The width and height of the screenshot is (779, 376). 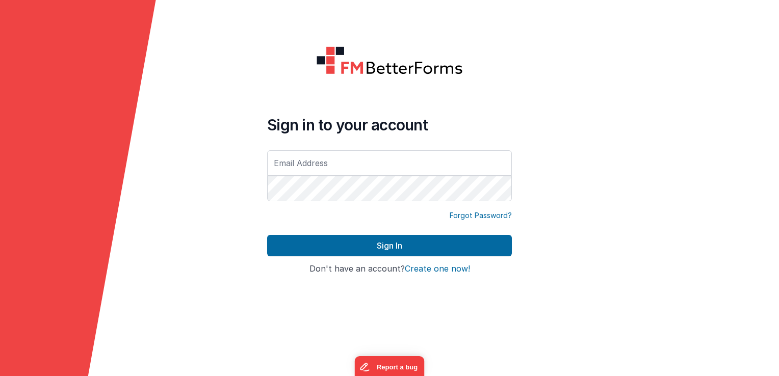 What do you see at coordinates (438, 269) in the screenshot?
I see `button: Create one now!` at bounding box center [438, 269].